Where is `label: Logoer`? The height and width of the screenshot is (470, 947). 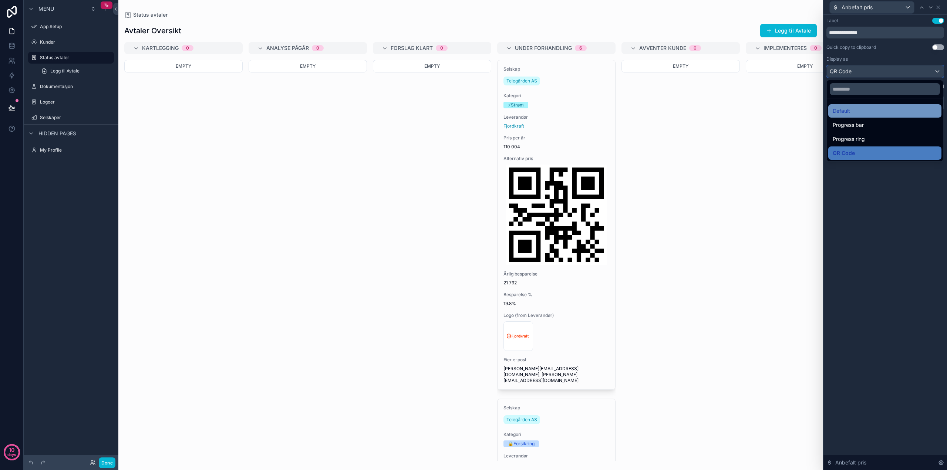
label: Logoer is located at coordinates (76, 102).